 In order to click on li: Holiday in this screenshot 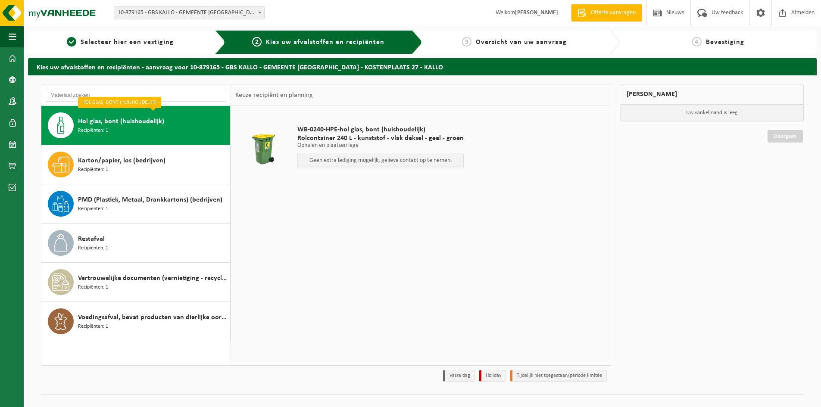, I will do `click(493, 376)`.